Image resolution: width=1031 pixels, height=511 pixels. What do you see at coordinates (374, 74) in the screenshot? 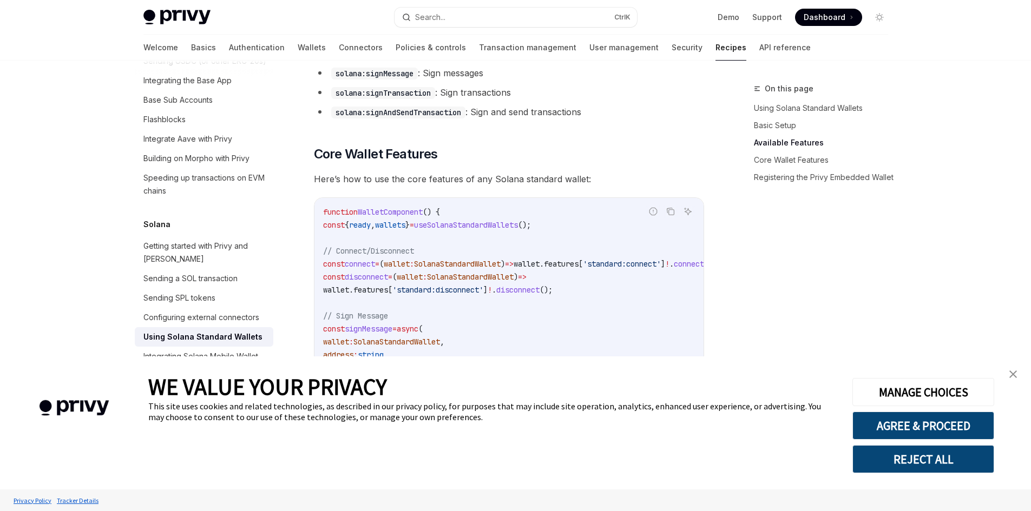
I see `code: solana:signMessage` at bounding box center [374, 74].